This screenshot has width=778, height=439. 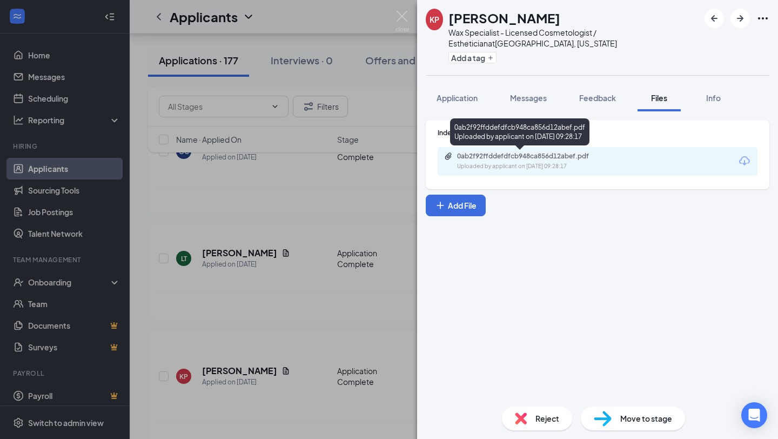 What do you see at coordinates (763, 18) in the screenshot?
I see `svg: Ellipses` at bounding box center [763, 18].